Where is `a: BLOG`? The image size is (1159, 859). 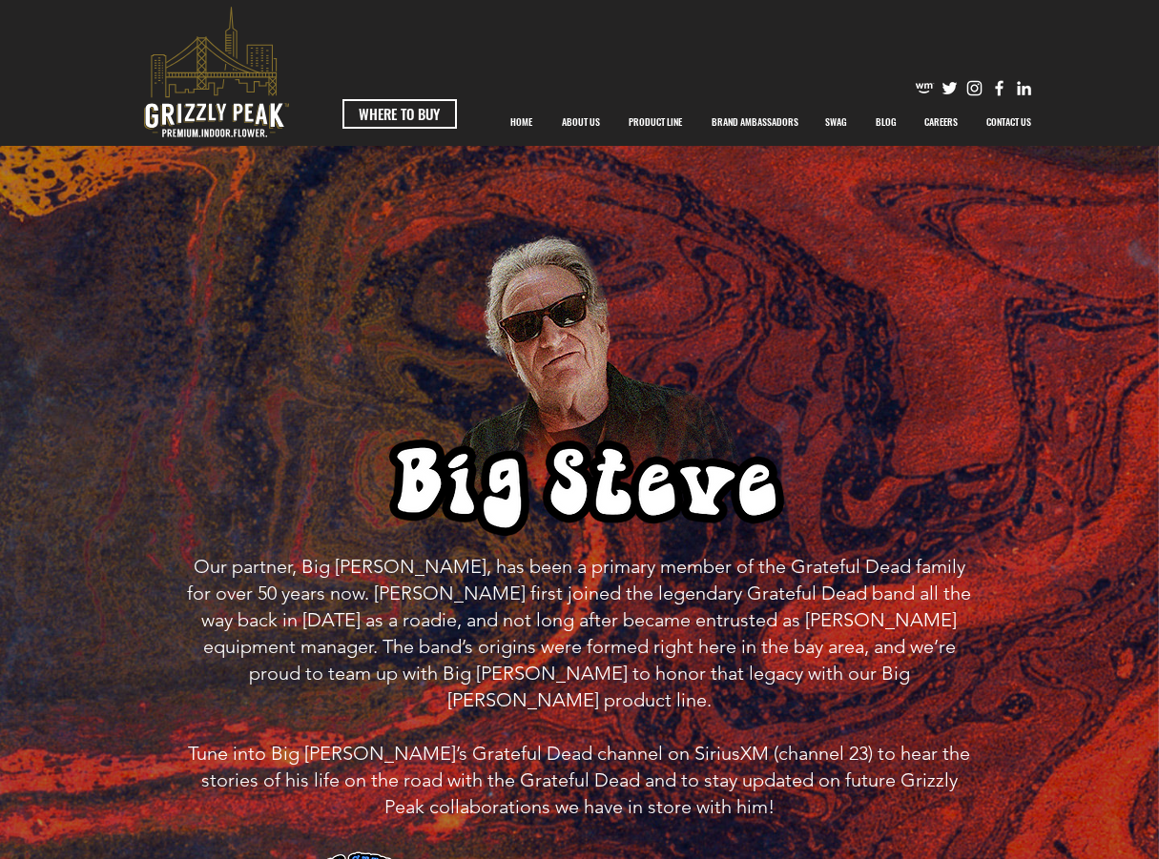 a: BLOG is located at coordinates (885, 122).